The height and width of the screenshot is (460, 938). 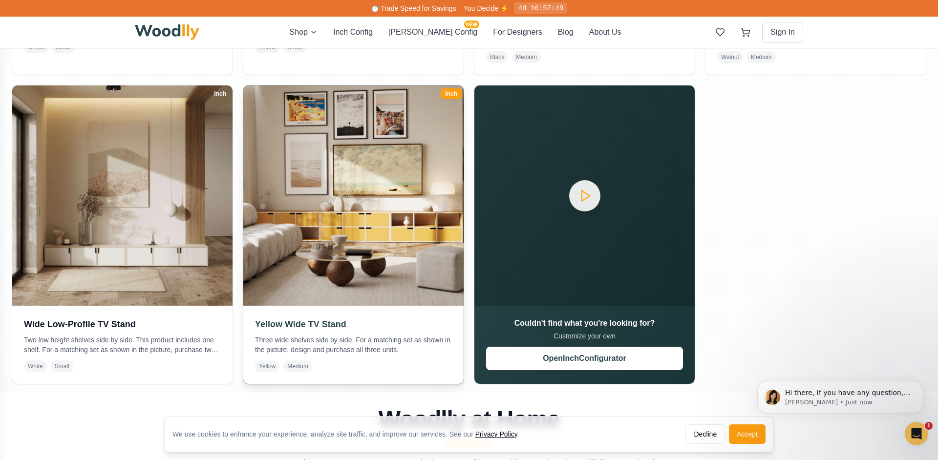 I want to click on span: 1, so click(x=929, y=426).